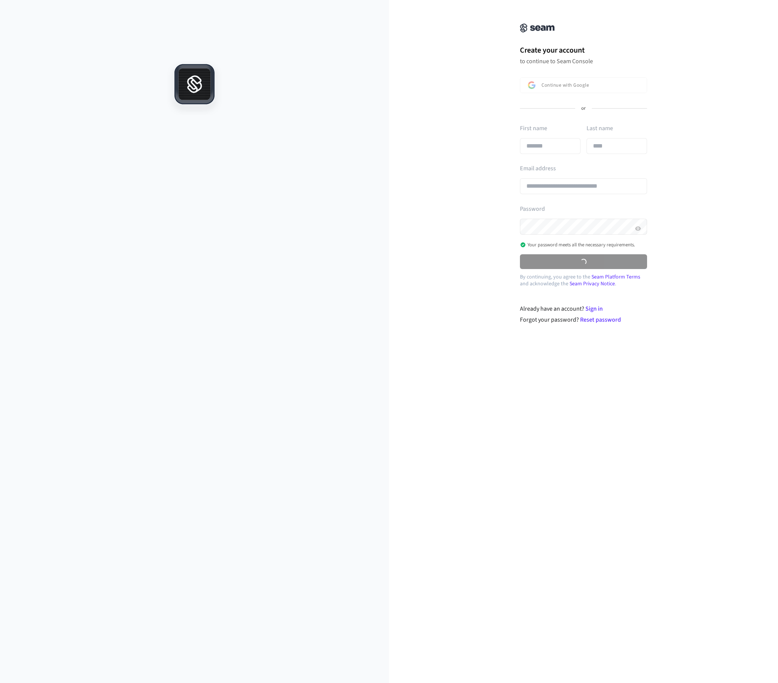 The width and height of the screenshot is (778, 683). What do you see at coordinates (583, 309) in the screenshot?
I see `div: Already have an account?` at bounding box center [583, 309].